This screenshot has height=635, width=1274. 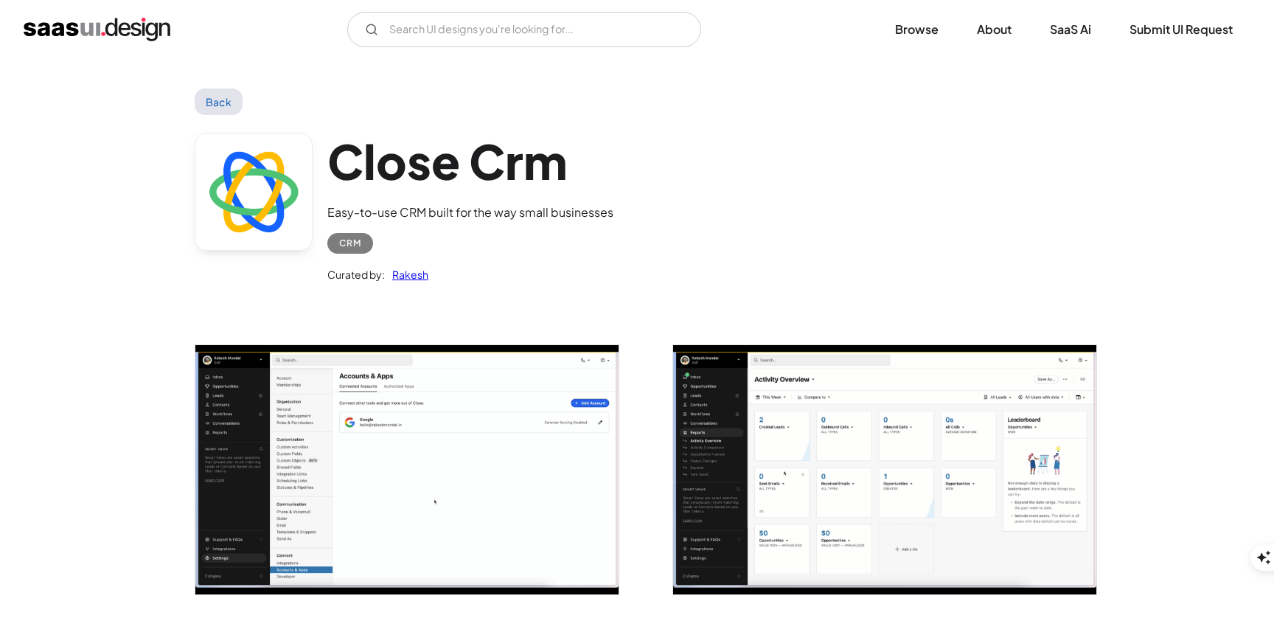 I want to click on div: CRM, so click(x=350, y=243).